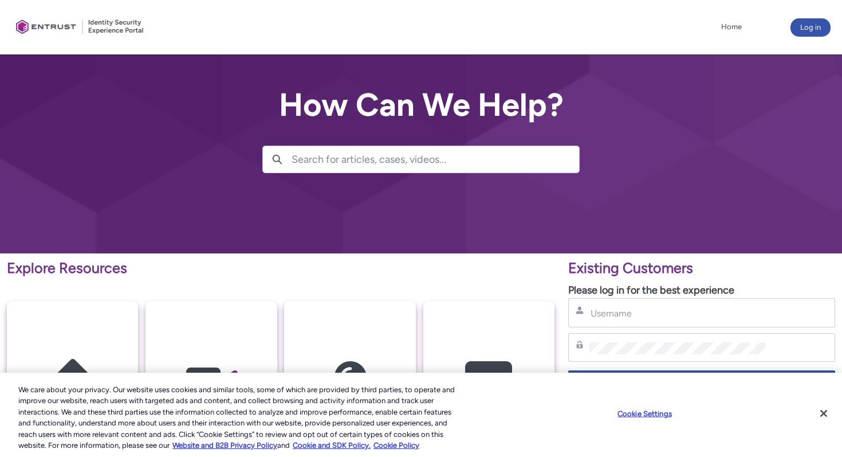 The height and width of the screenshot is (457, 842). I want to click on p: Please log in for the best experience, so click(702, 290).